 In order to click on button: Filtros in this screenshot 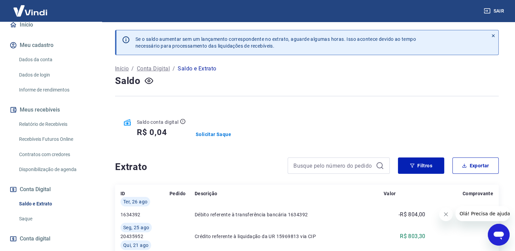, I will do `click(421, 166)`.